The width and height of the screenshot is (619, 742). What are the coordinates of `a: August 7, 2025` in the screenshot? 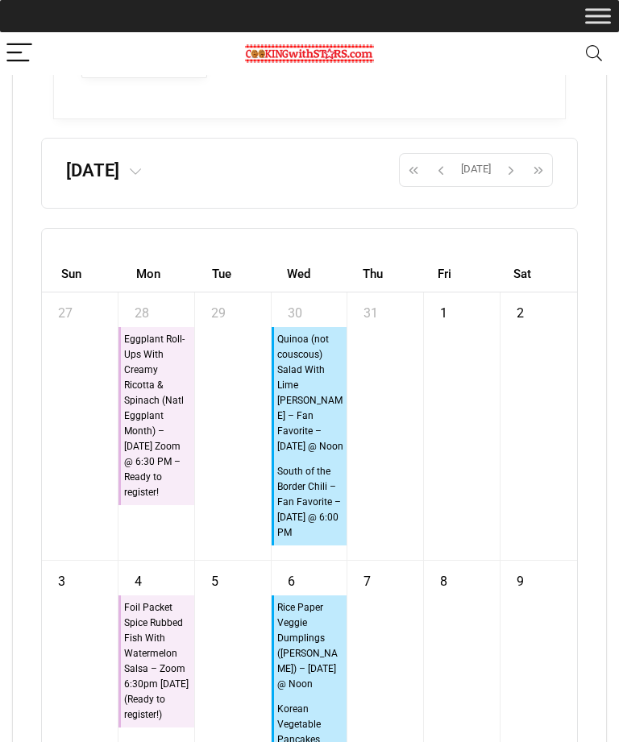 It's located at (366, 577).